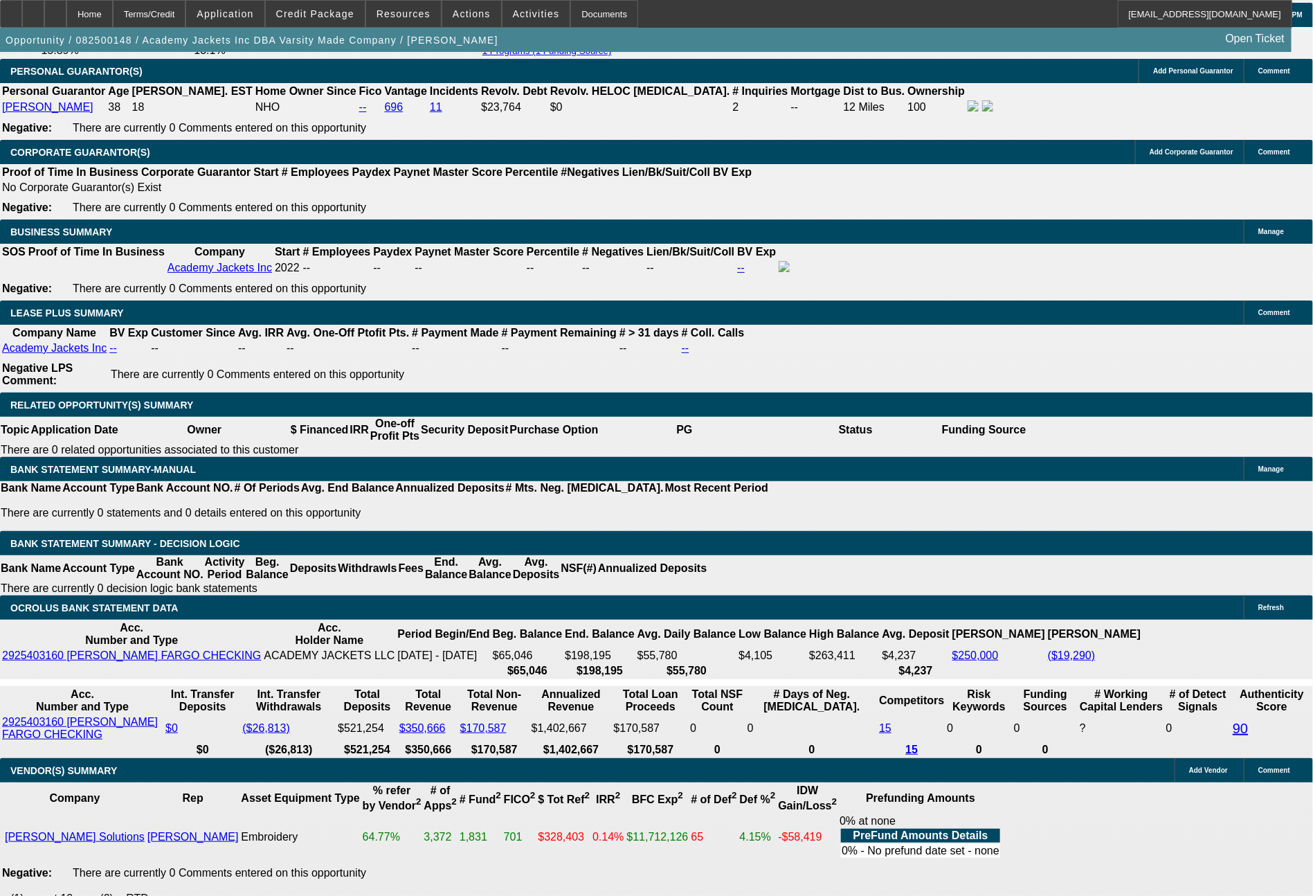 The width and height of the screenshot is (1313, 896). I want to click on td: $65,046, so click(528, 656).